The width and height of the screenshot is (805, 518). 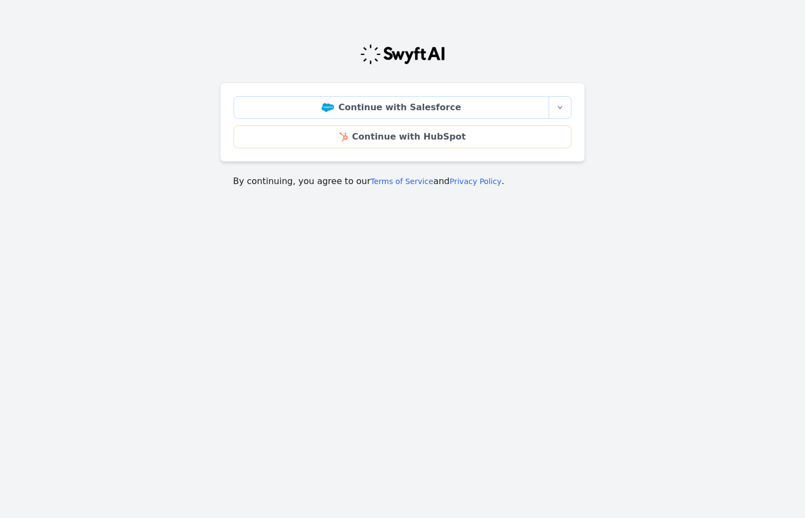 What do you see at coordinates (401, 181) in the screenshot?
I see `a: Terms of Service` at bounding box center [401, 181].